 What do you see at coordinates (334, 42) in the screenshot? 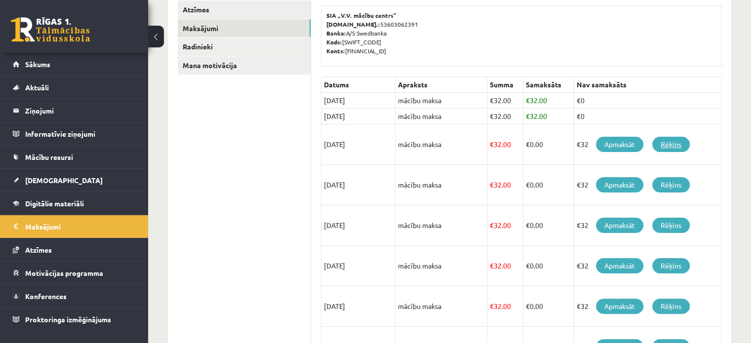
I see `b: Kods:` at bounding box center [334, 42].